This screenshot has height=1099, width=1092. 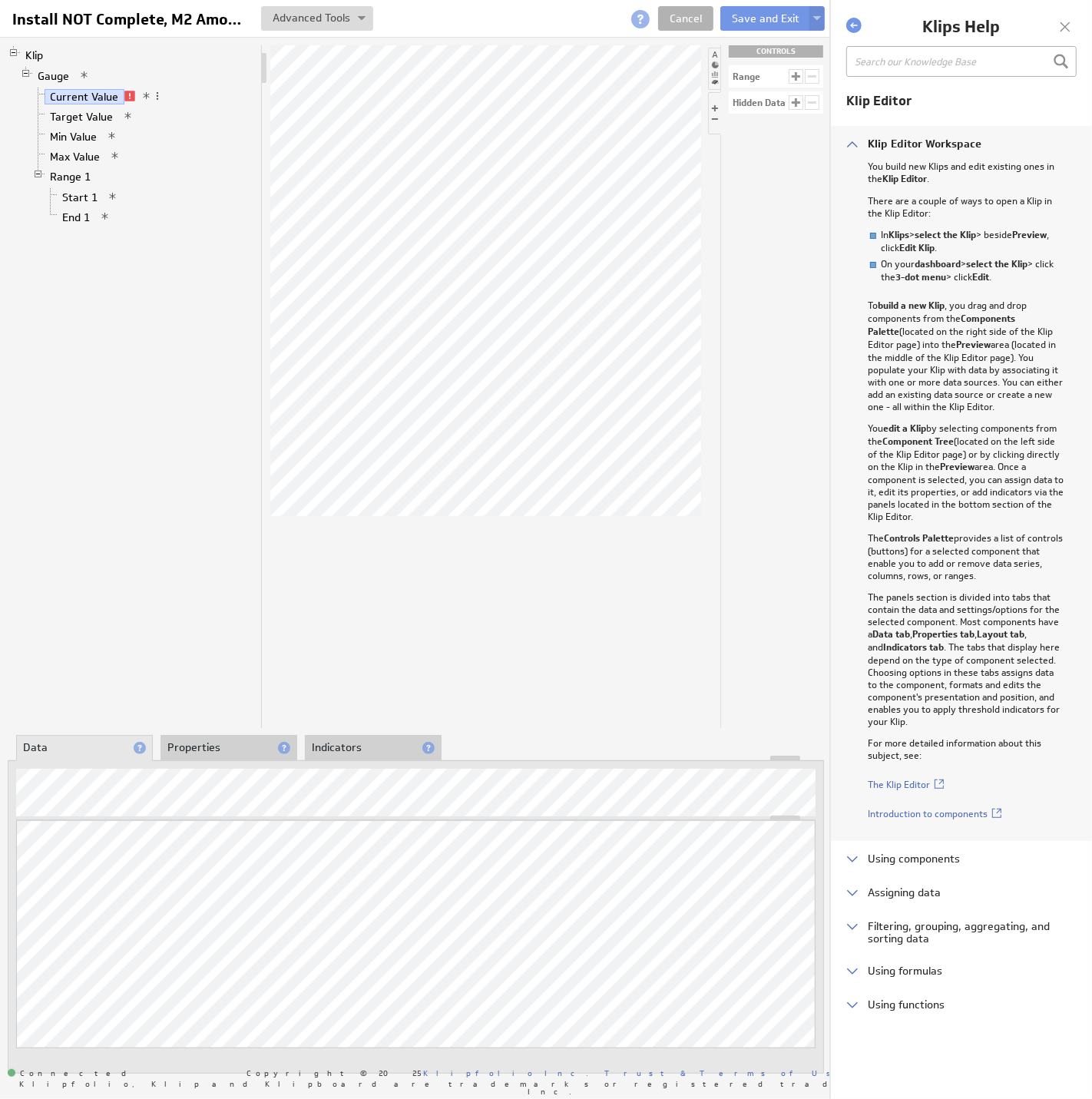 What do you see at coordinates (72, 1074) in the screenshot?
I see `span: Connected: ID: dpnc-21 Online: true` at bounding box center [72, 1074].